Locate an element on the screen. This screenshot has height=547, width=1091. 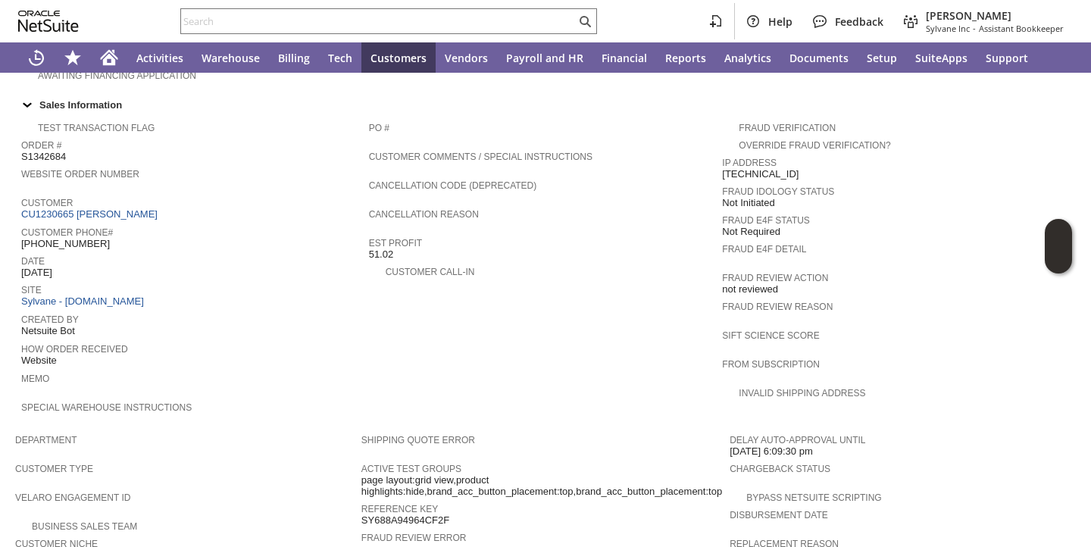
a: Fraud Verification is located at coordinates (787, 128).